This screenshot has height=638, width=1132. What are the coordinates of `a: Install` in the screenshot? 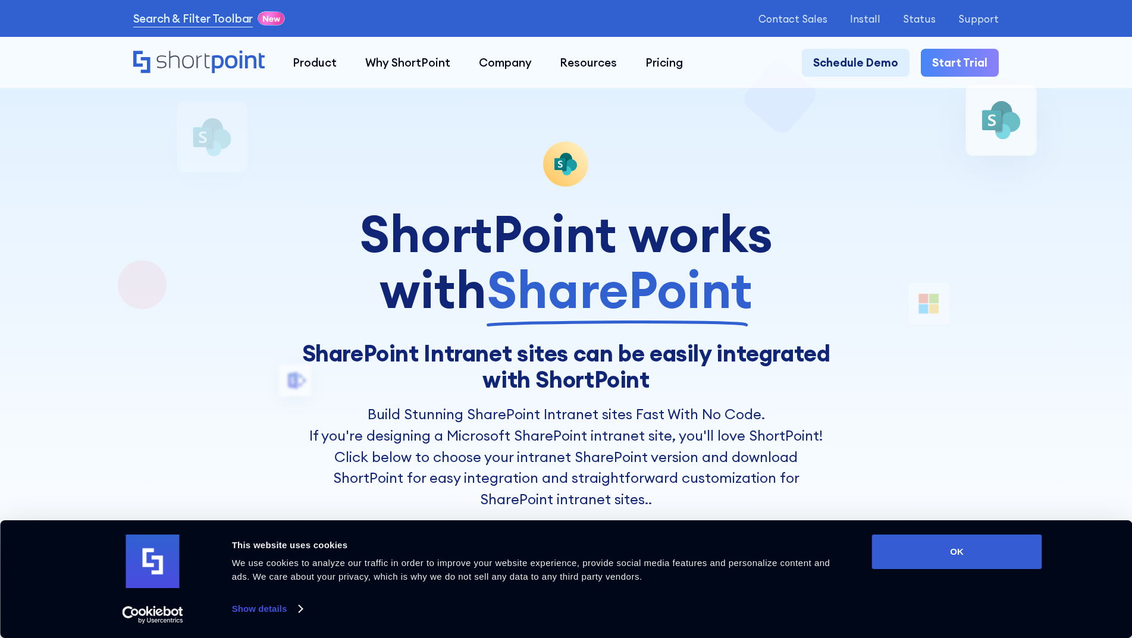 It's located at (865, 18).